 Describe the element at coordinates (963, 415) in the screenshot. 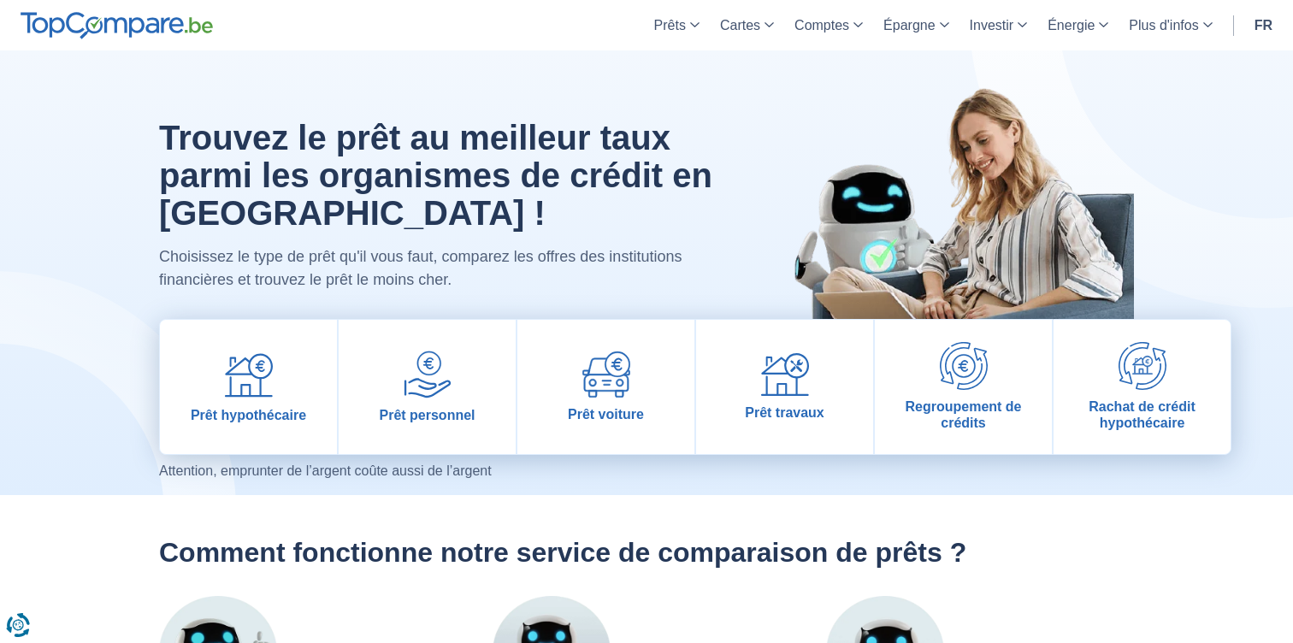

I see `span: Regroupement de crédits` at that location.